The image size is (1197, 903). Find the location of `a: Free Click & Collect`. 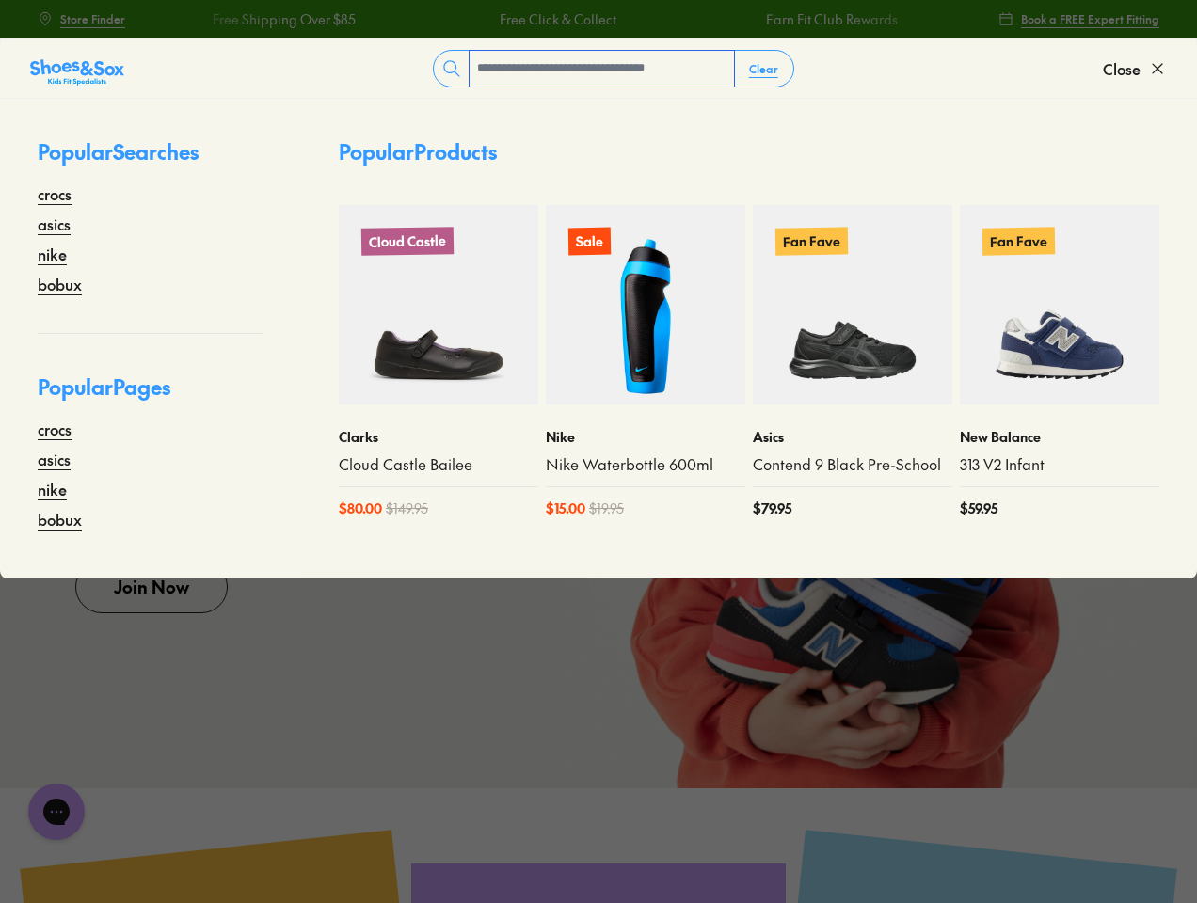

a: Free Click & Collect is located at coordinates (532, 19).